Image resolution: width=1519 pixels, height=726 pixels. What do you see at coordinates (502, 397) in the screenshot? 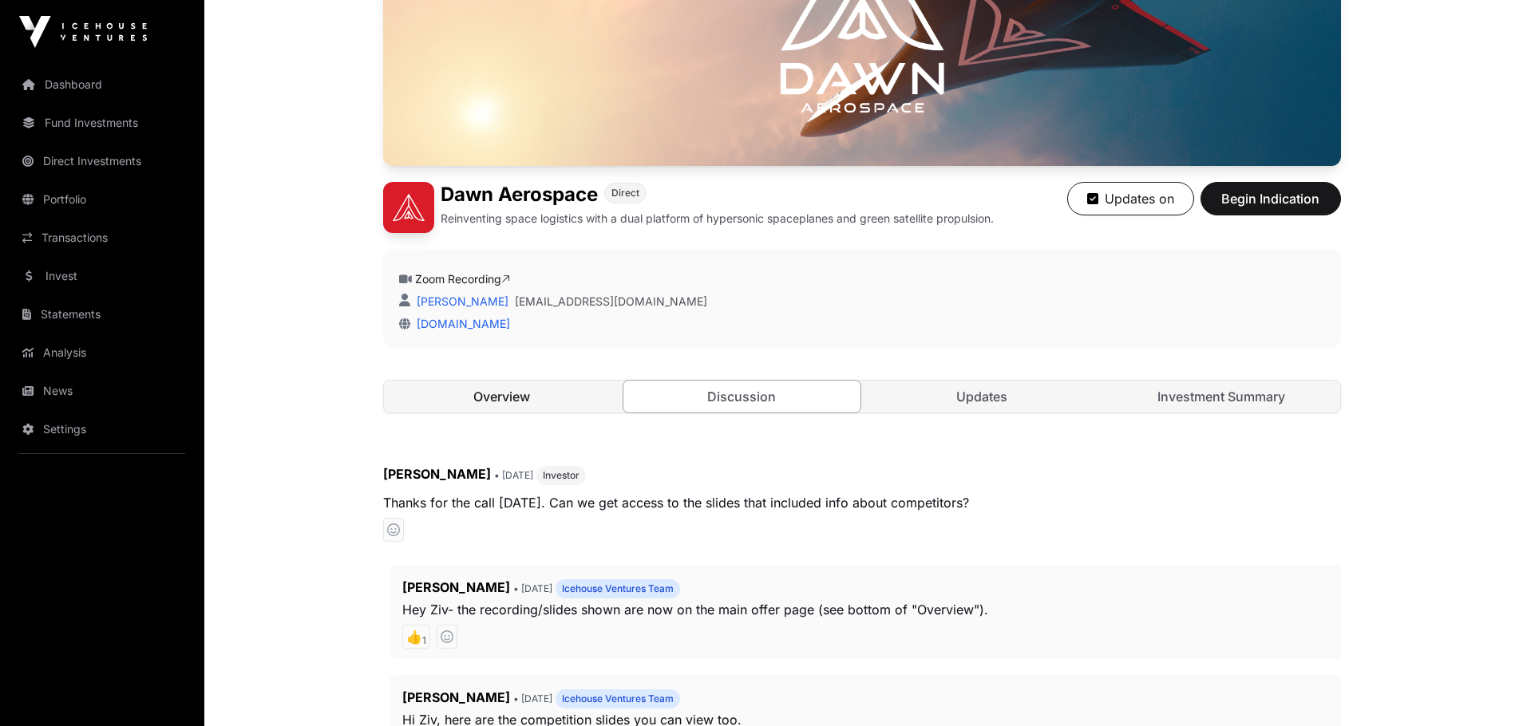
I see `a: Overview` at bounding box center [502, 397].